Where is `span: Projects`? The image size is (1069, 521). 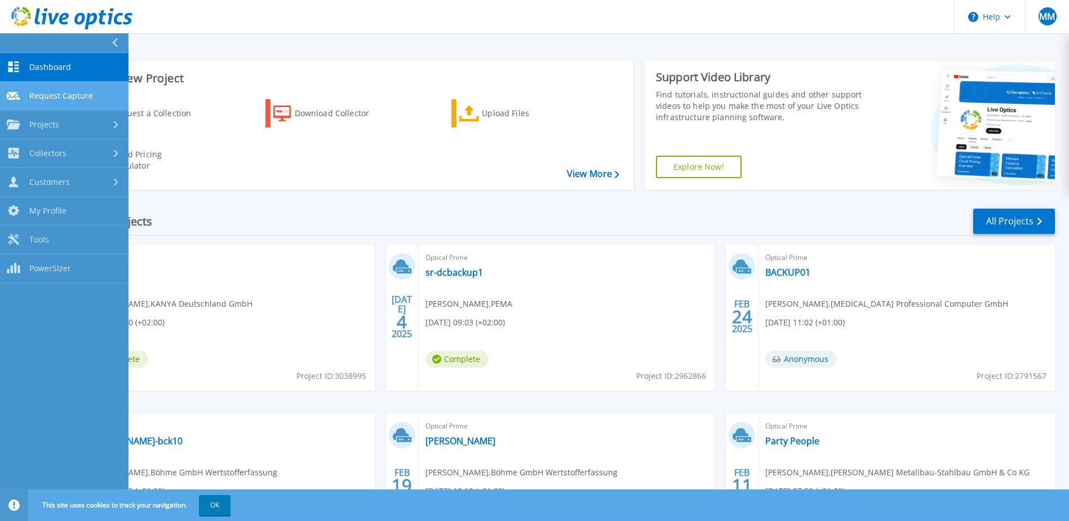
span: Projects is located at coordinates (44, 125).